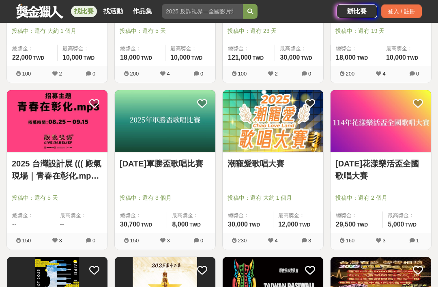 The width and height of the screenshot is (438, 287). I want to click on span: 8,000, so click(180, 224).